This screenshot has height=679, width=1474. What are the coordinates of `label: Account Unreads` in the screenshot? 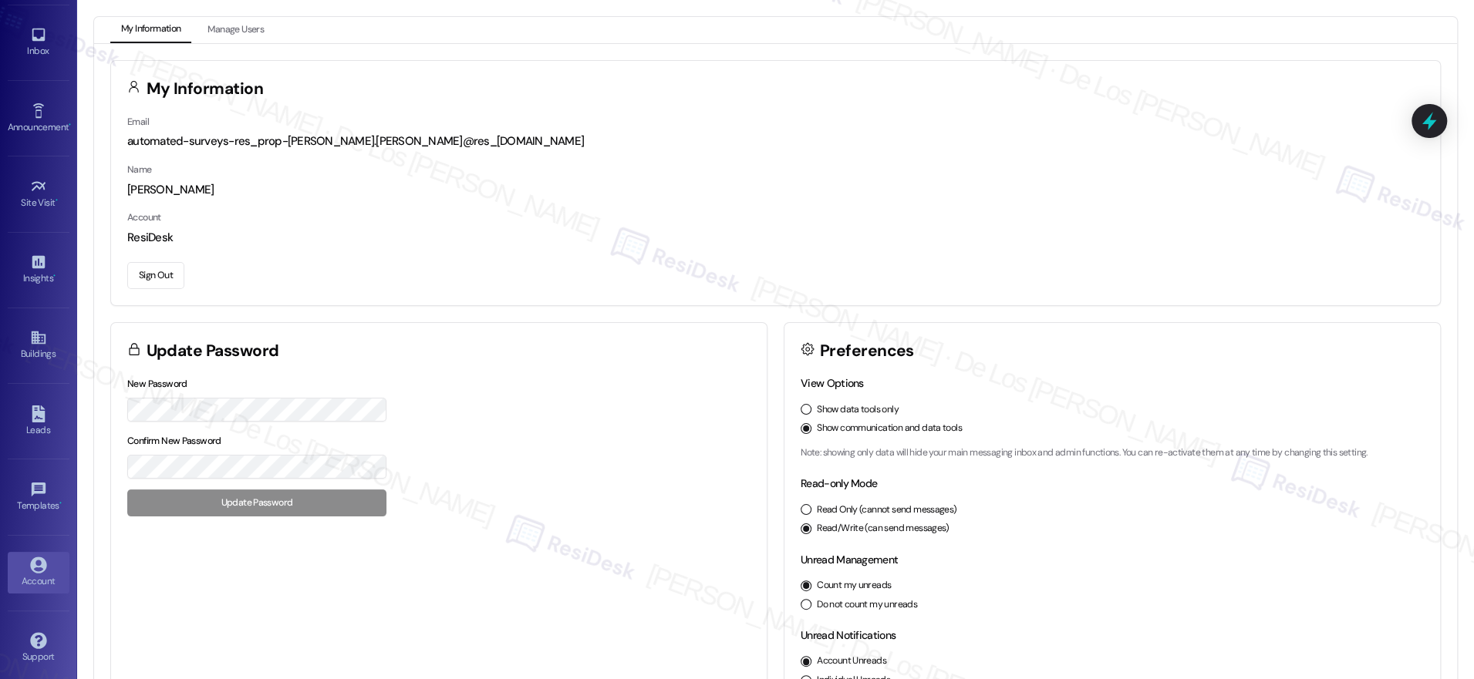 It's located at (851, 662).